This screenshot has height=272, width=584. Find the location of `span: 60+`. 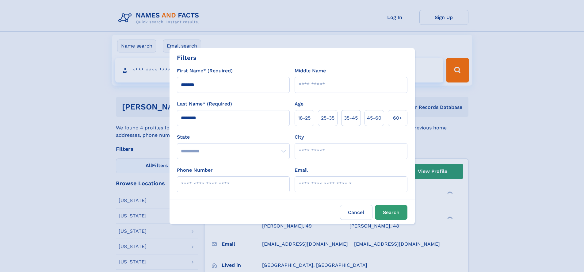

span: 60+ is located at coordinates (397, 118).